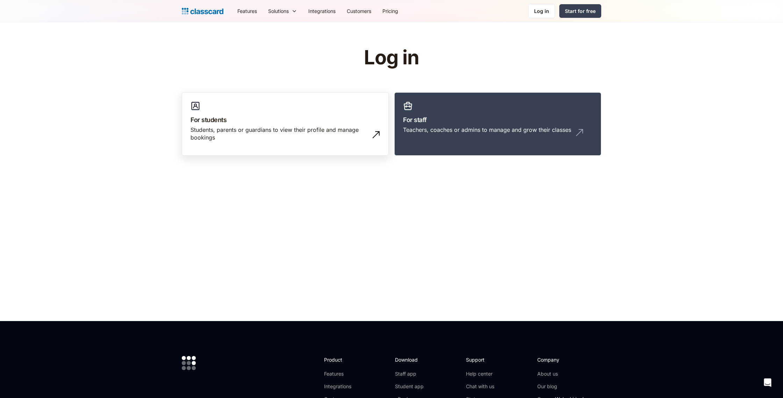 The image size is (783, 398). Describe the element at coordinates (359, 11) in the screenshot. I see `a: Customers` at that location.